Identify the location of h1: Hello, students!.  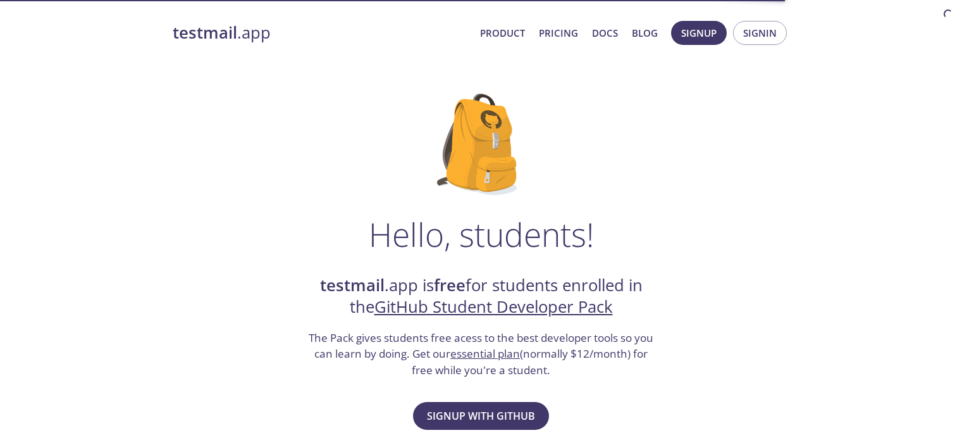
(481, 234).